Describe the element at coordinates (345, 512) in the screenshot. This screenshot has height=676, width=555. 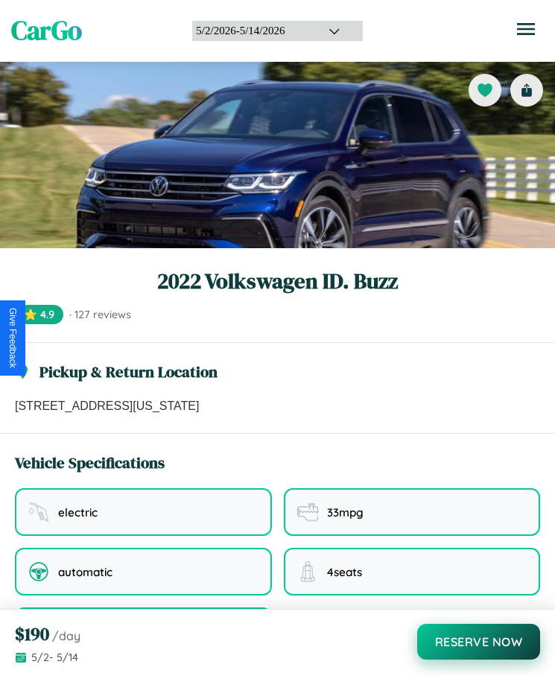
I see `span: 33 mpg` at that location.